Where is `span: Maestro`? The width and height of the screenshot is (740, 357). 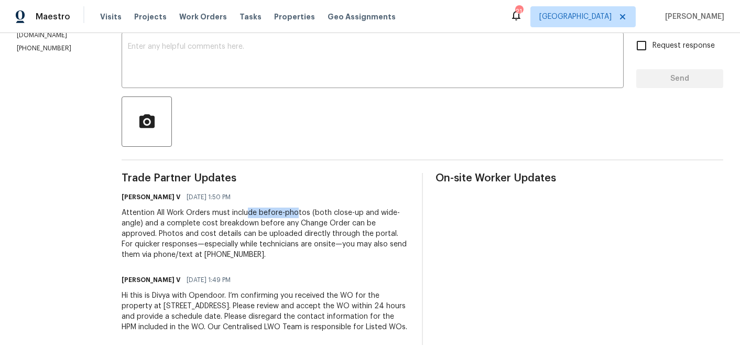 span: Maestro is located at coordinates (53, 17).